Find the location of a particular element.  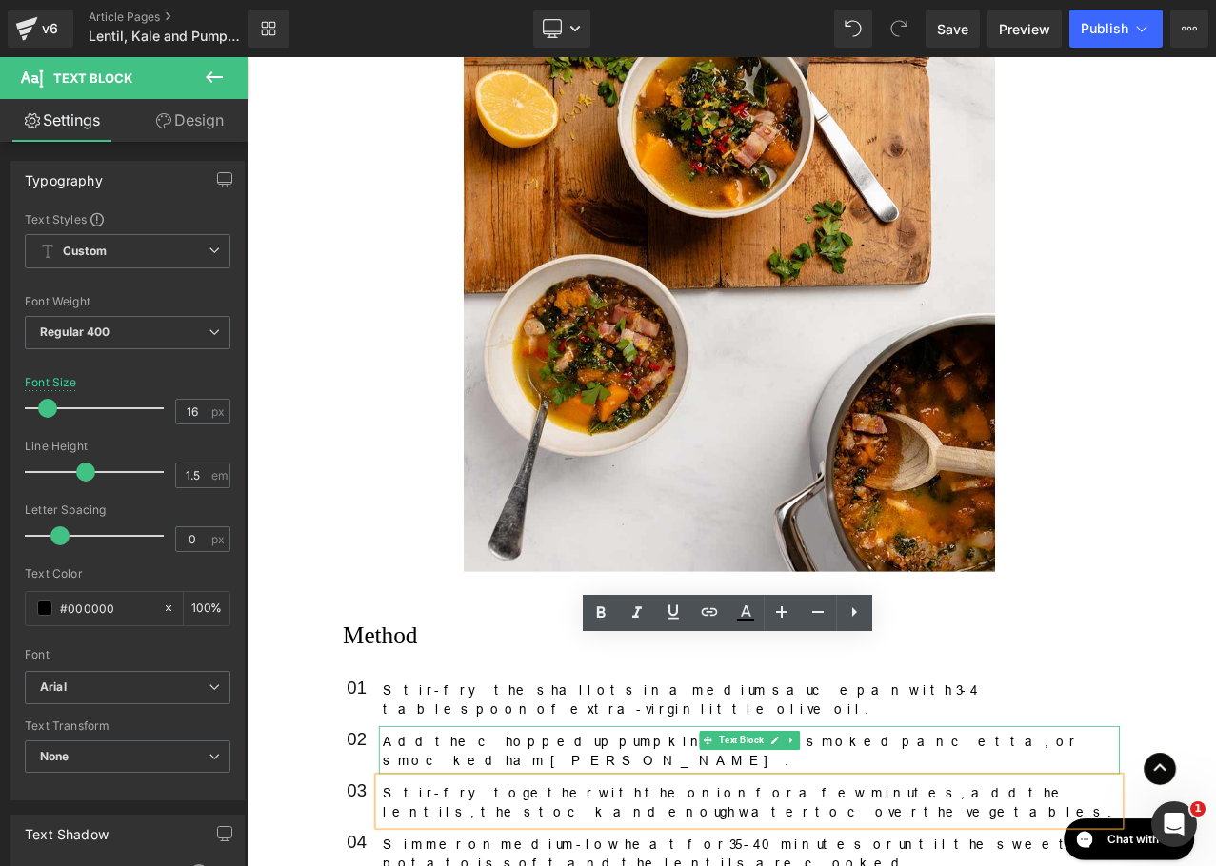

span: Lentil, Kale and Pumpkin Vegetarian and Gluten Free Zuppa is located at coordinates (166, 36).